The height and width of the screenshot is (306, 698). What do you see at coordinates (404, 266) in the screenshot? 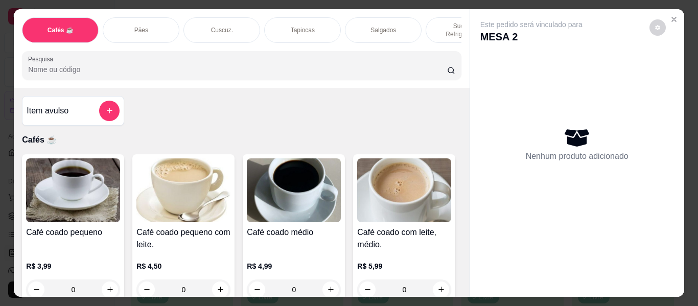
I see `p: R$ 5,99` at bounding box center [404, 266].